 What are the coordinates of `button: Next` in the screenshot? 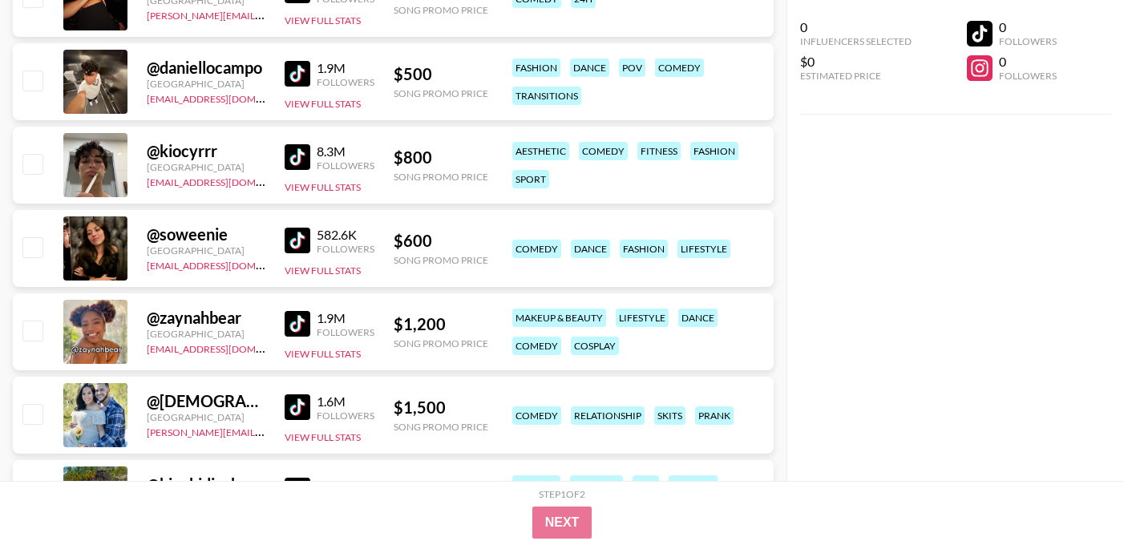 It's located at (562, 523).